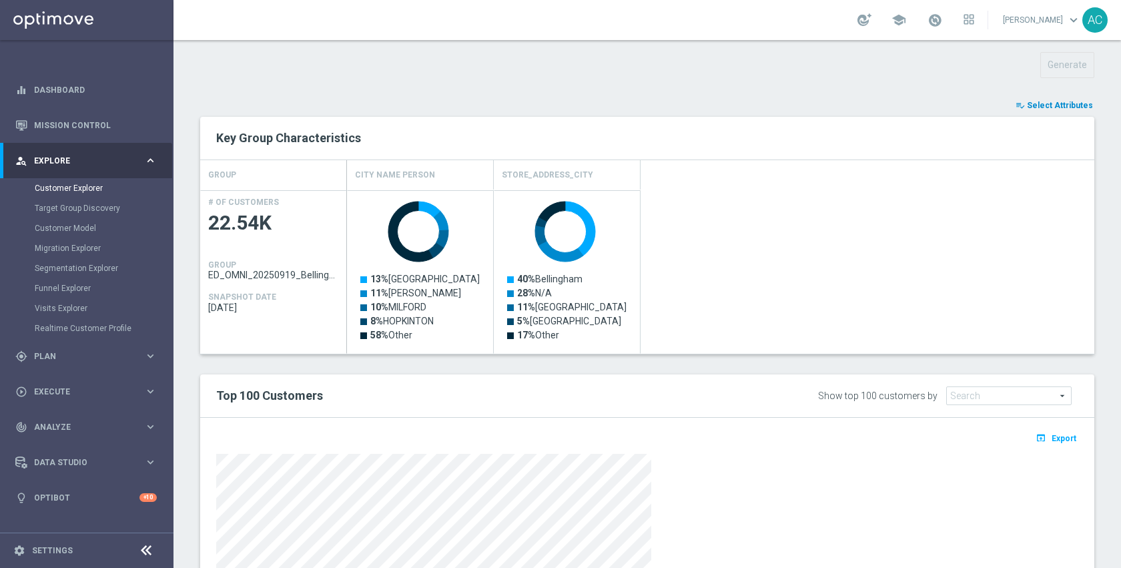 This screenshot has height=568, width=1121. I want to click on text: N/A, so click(535, 293).